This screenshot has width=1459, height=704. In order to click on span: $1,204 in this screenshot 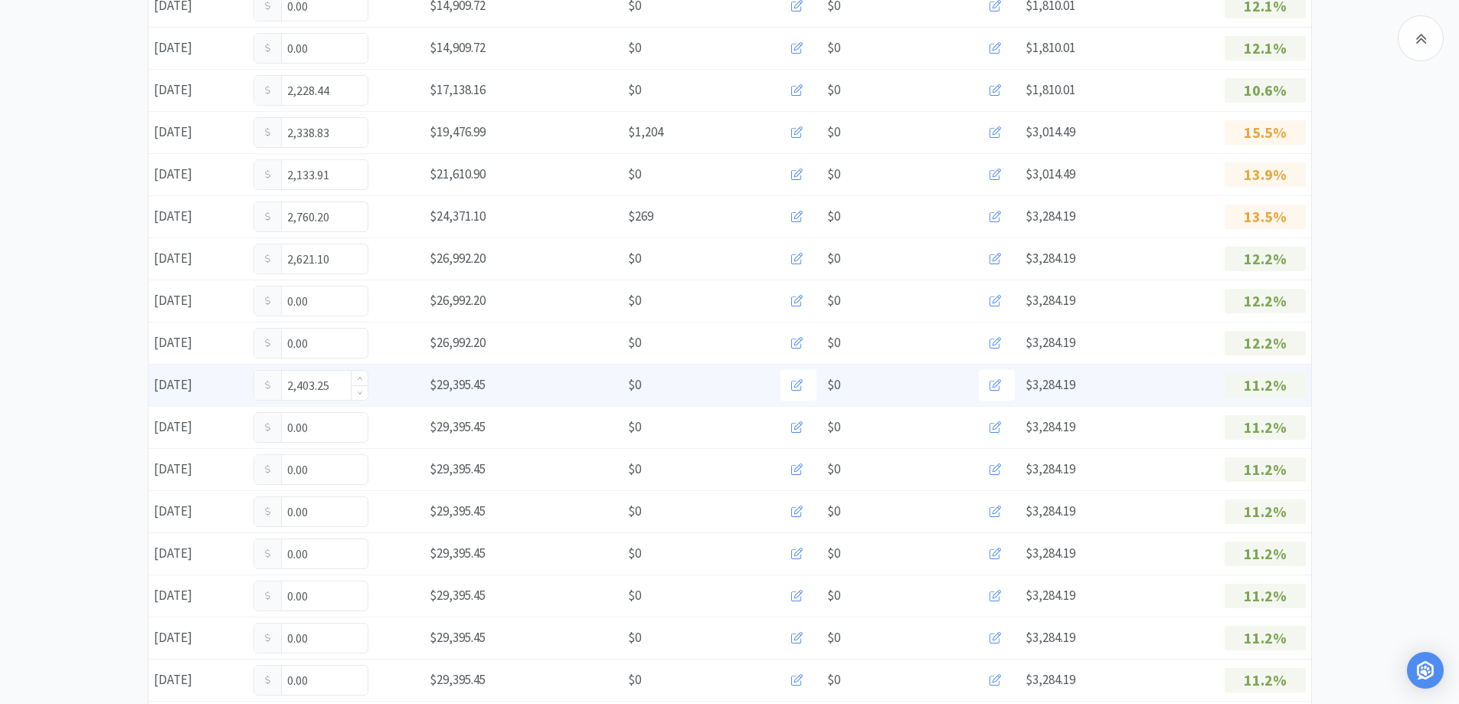, I will do `click(646, 132)`.